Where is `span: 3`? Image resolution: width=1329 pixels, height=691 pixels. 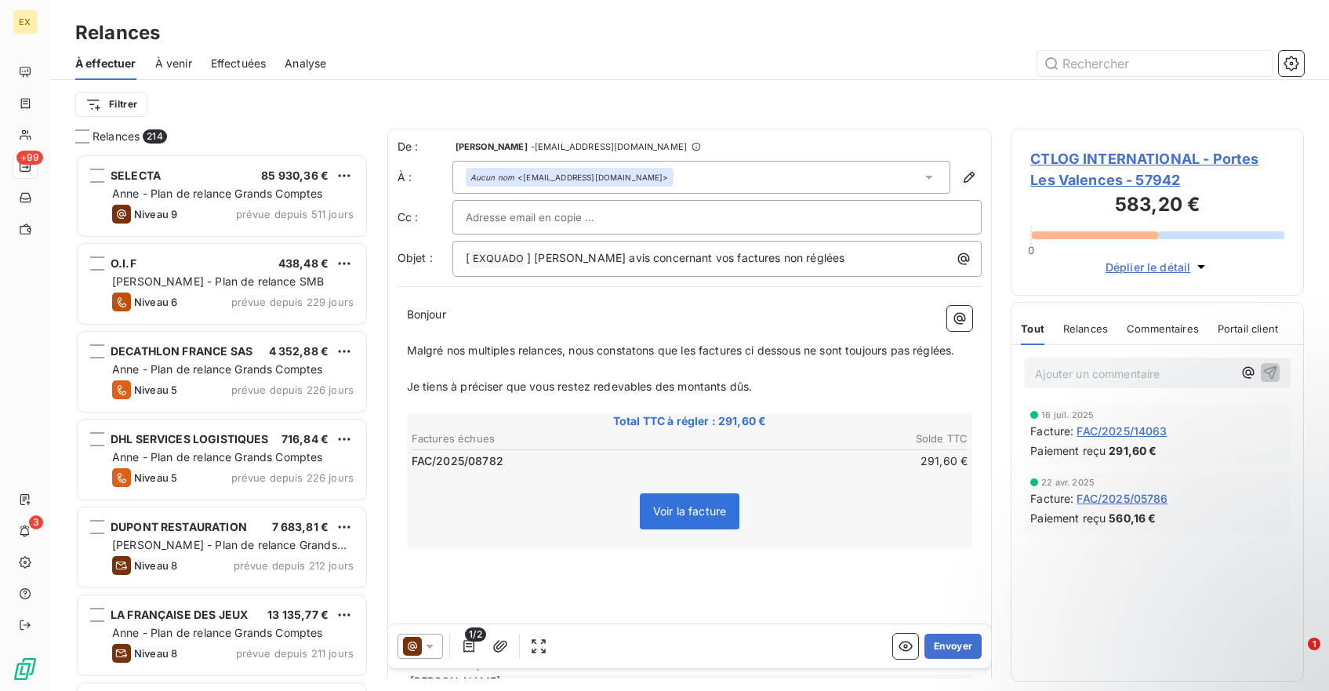 span: 3 is located at coordinates (36, 522).